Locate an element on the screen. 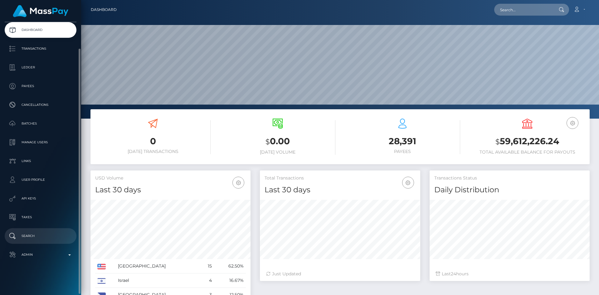 Image resolution: width=599 pixels, height=295 pixels. p: Admin is located at coordinates (41, 255).